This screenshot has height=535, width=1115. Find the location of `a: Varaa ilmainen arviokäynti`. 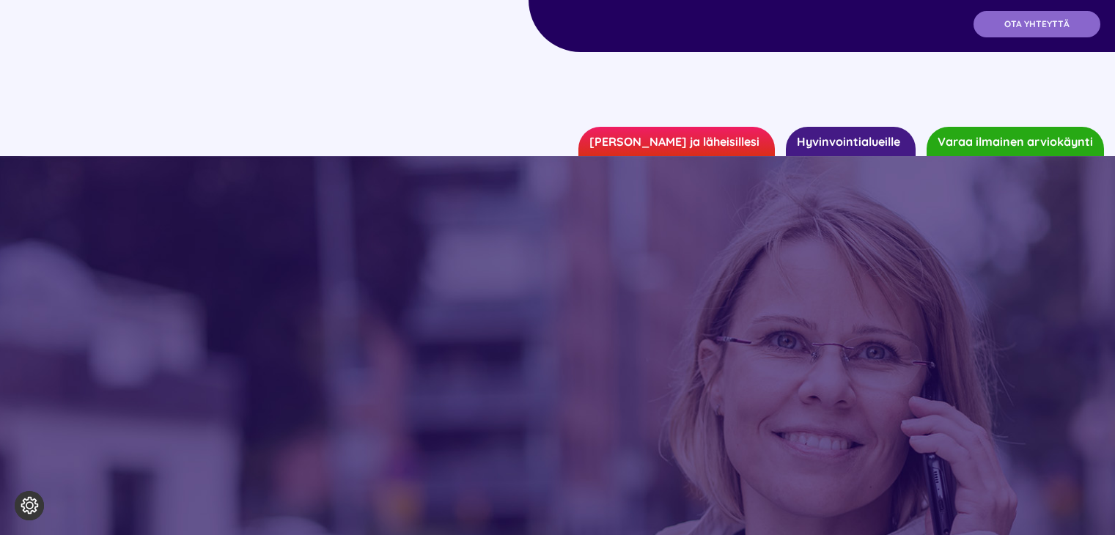

a: Varaa ilmainen arviokäynti is located at coordinates (1016, 142).